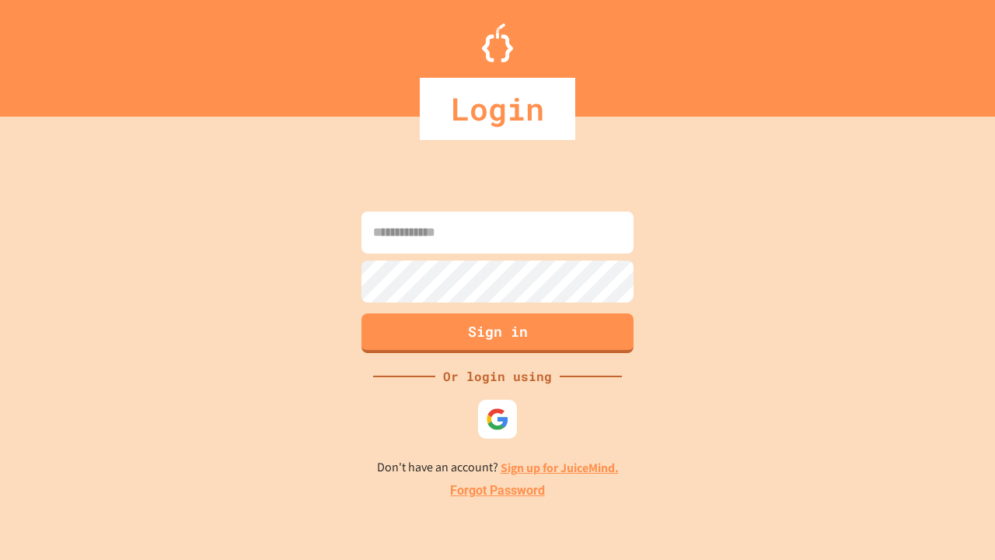 The width and height of the screenshot is (995, 560). What do you see at coordinates (560, 467) in the screenshot?
I see `a: Sign up for JuiceMind.` at bounding box center [560, 467].